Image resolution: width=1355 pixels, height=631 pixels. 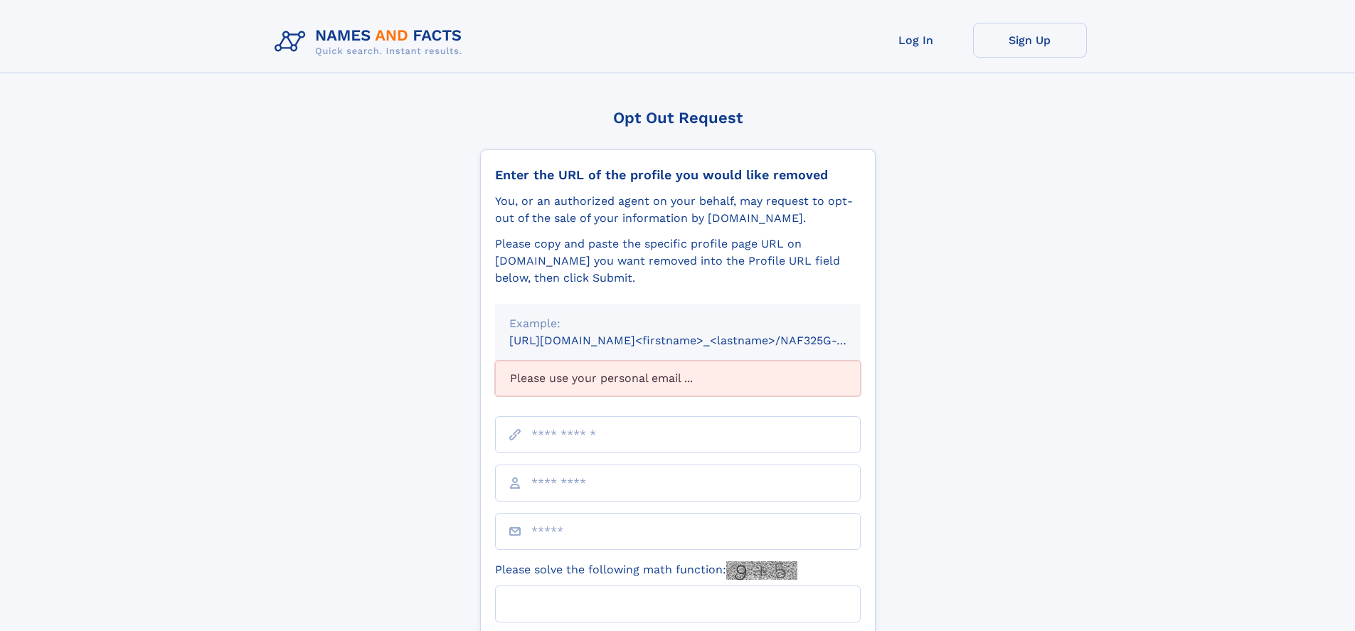 I want to click on a: Log In, so click(x=916, y=40).